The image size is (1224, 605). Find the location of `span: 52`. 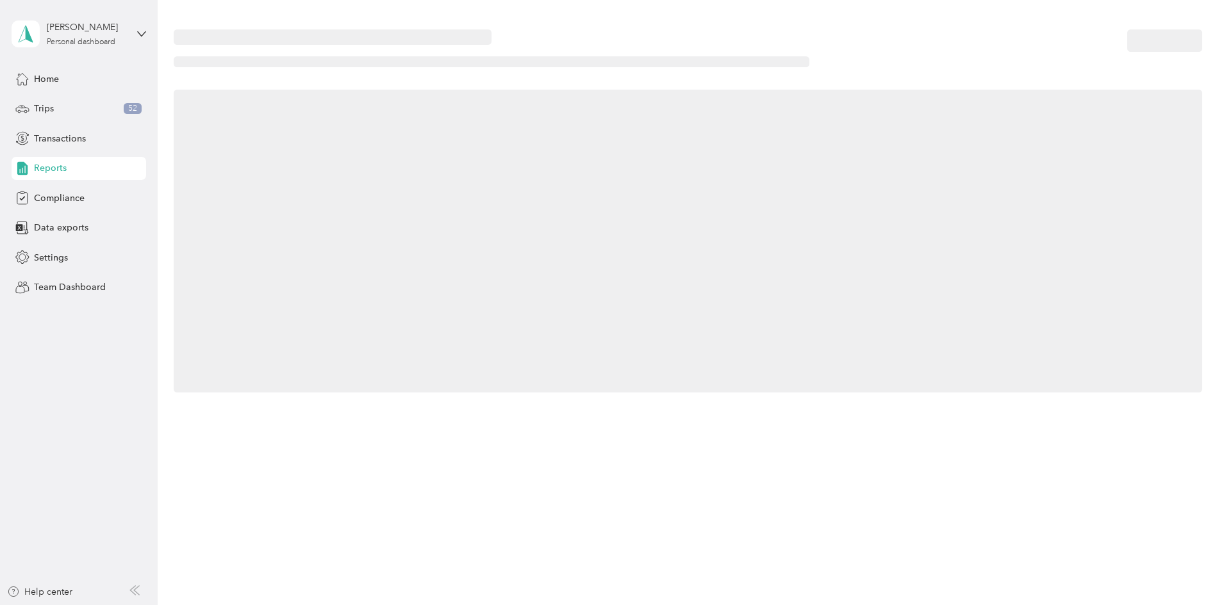

span: 52 is located at coordinates (133, 109).